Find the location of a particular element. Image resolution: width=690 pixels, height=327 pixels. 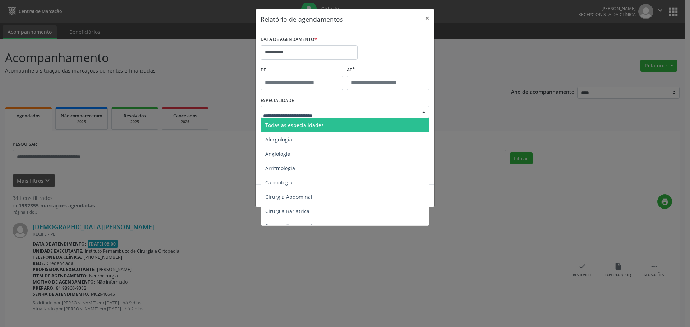

label: De is located at coordinates (302, 70).